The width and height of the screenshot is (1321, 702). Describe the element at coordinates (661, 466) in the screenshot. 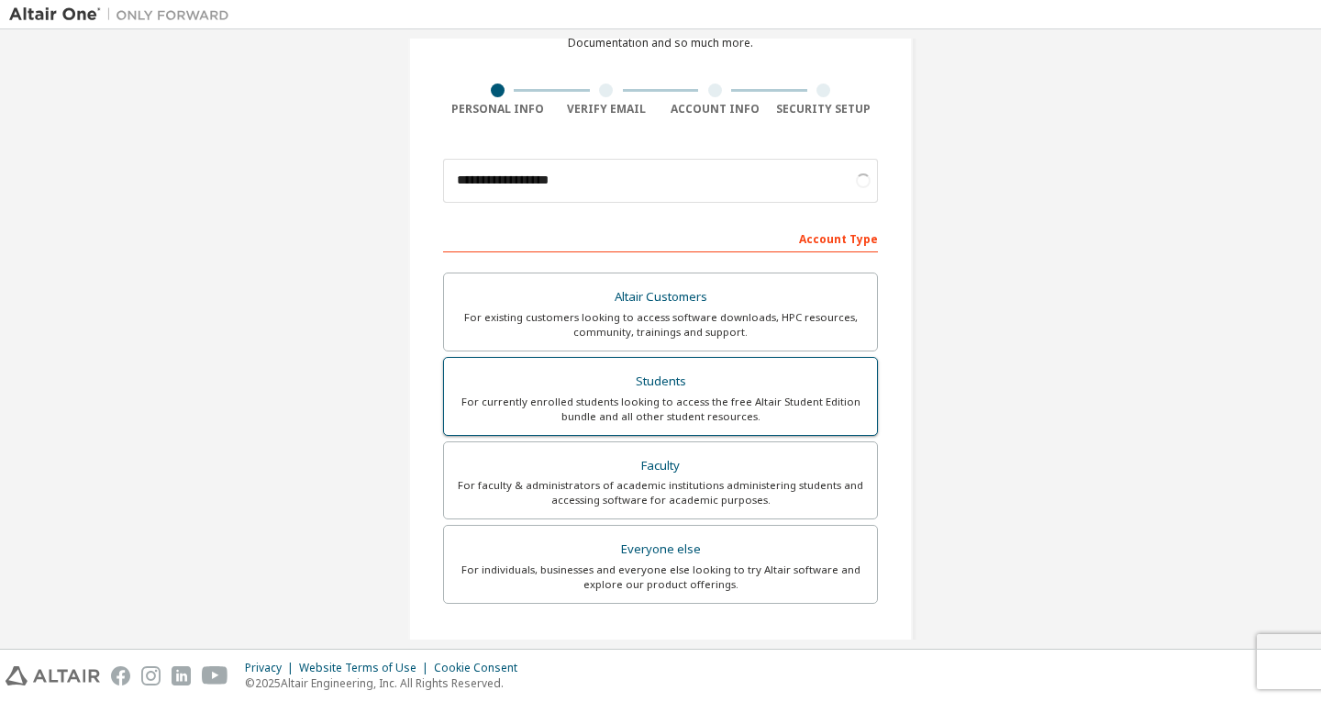

I see `div: Faculty` at that location.